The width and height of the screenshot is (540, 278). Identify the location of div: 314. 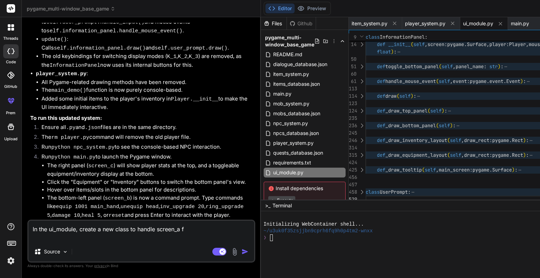
(353, 148).